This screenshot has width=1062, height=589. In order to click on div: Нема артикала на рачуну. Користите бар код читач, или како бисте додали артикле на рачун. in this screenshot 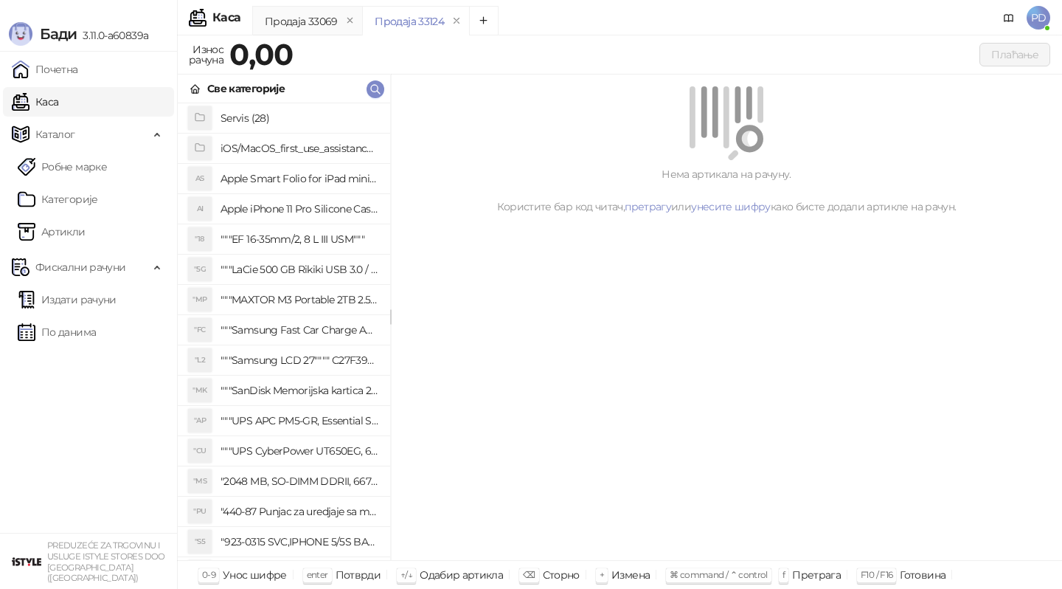, I will do `click(727, 190)`.